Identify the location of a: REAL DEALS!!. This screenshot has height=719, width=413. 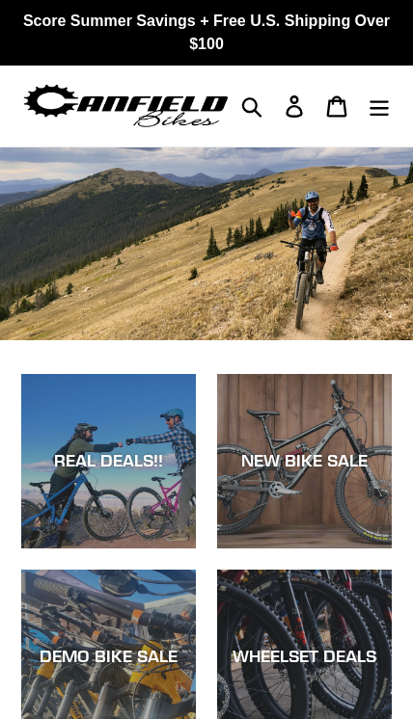
(108, 461).